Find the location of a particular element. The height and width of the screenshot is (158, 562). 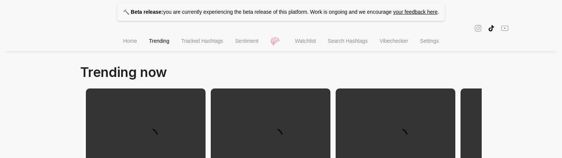

span: youtube is located at coordinates (505, 28).